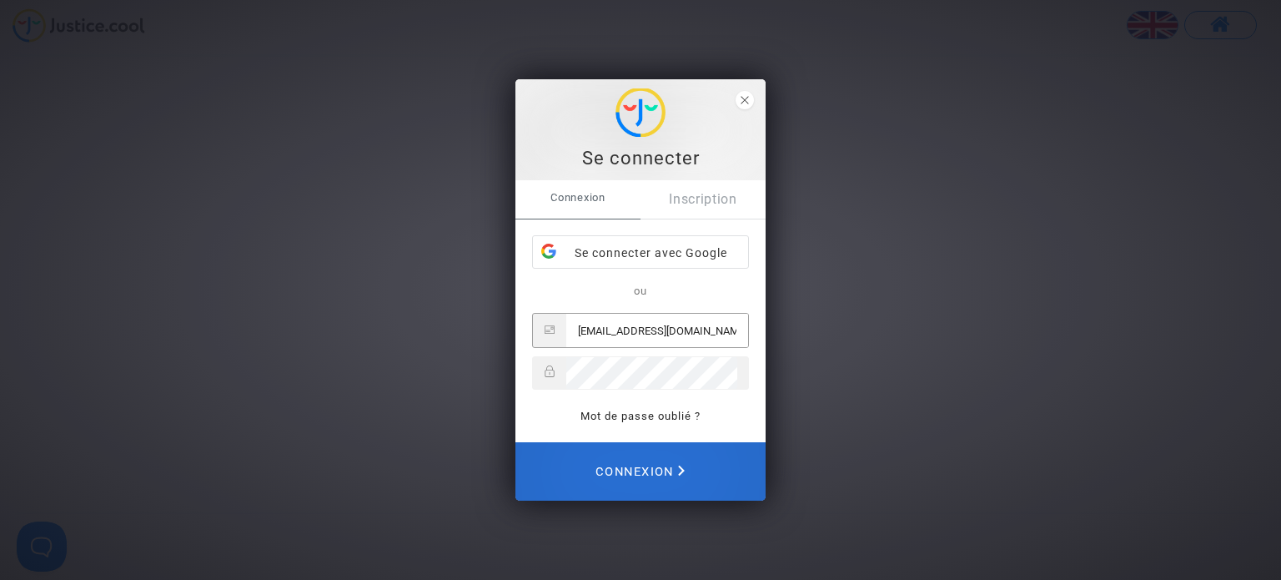  Describe the element at coordinates (745, 100) in the screenshot. I see `span: close` at that location.